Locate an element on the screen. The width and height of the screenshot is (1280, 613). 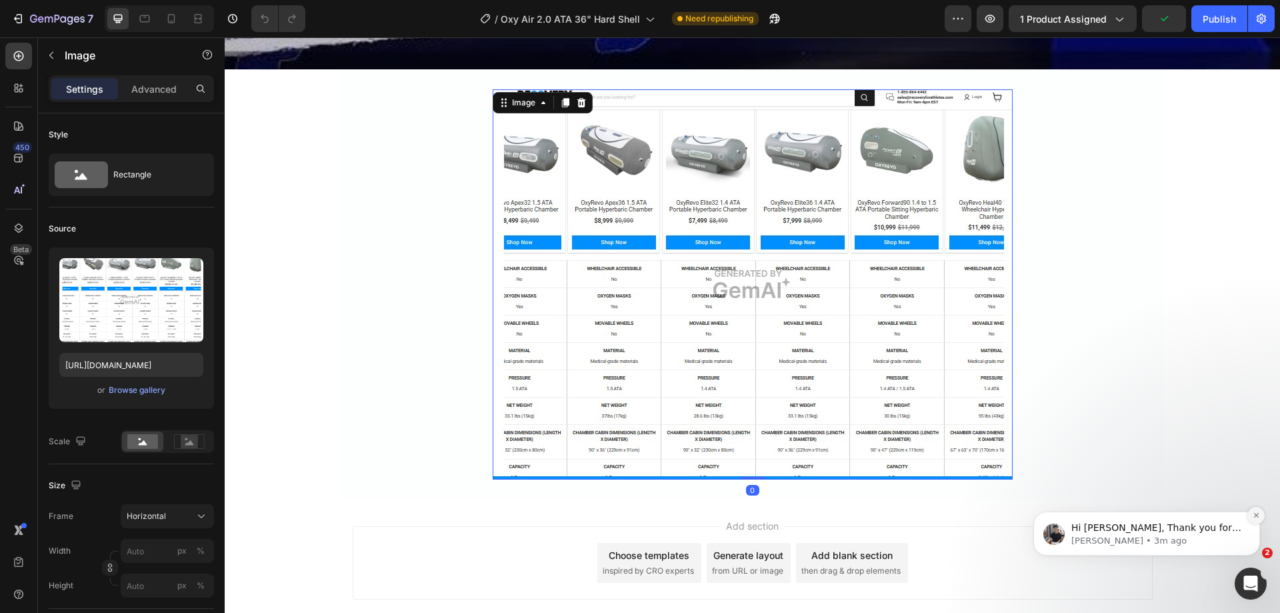
p: 7 is located at coordinates (90, 19).